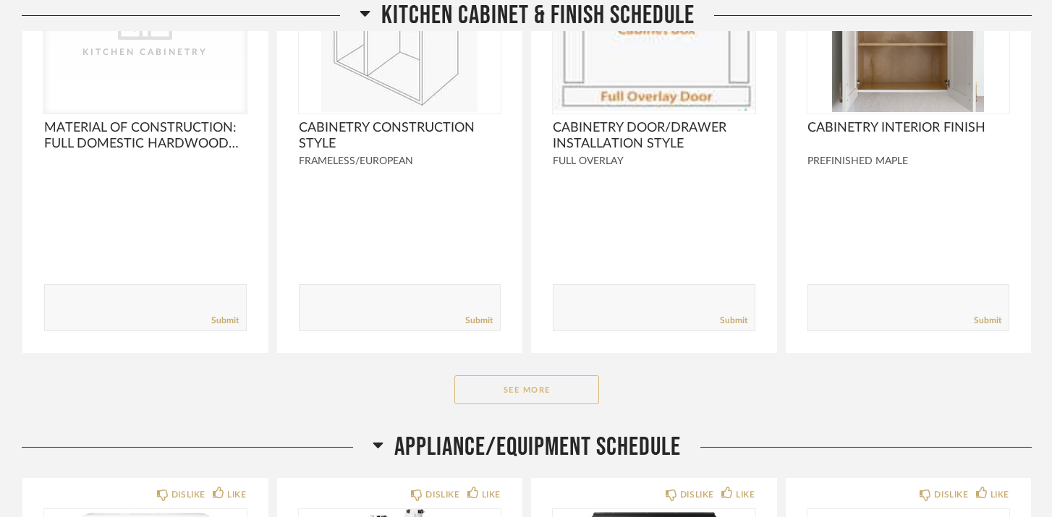 The image size is (1052, 517). Describe the element at coordinates (145, 136) in the screenshot. I see `span: MATERIAL OF CONSTRUCTION: FULL DOMESTIC HARDWOOD PLYWOOD CONSTRUCTION, FULL DOVETAIL DRAWER CONST...` at that location.